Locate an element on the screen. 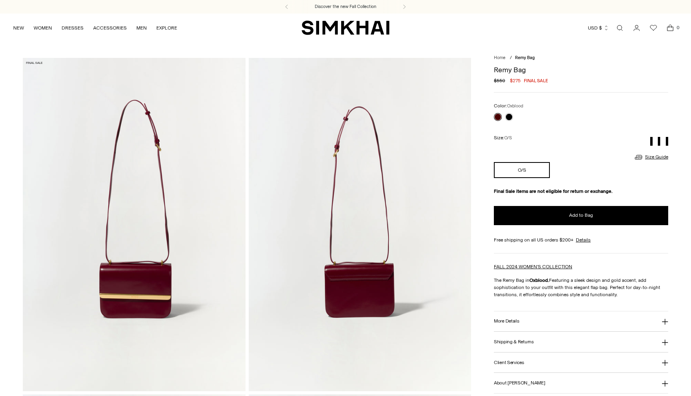 The image size is (691, 396). h3: More Details is located at coordinates (506, 321).